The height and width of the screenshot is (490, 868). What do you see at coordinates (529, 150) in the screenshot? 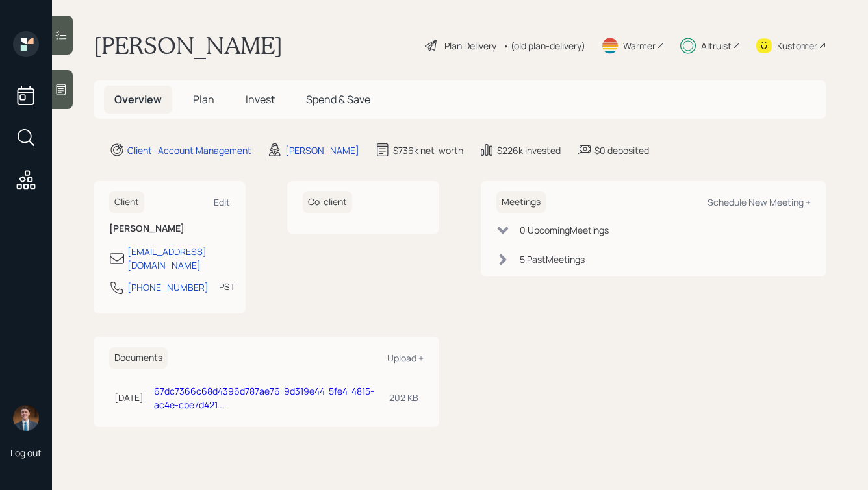
I see `div: $226k invested` at bounding box center [529, 150].